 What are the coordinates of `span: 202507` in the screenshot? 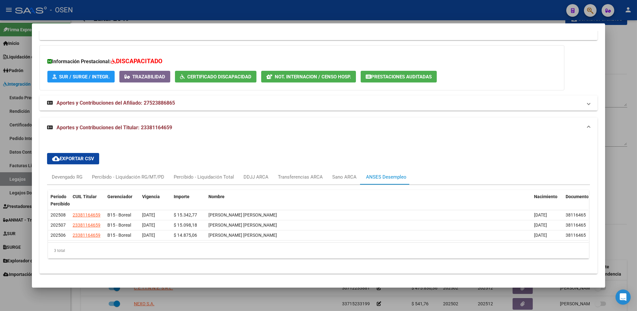 It's located at (58, 225).